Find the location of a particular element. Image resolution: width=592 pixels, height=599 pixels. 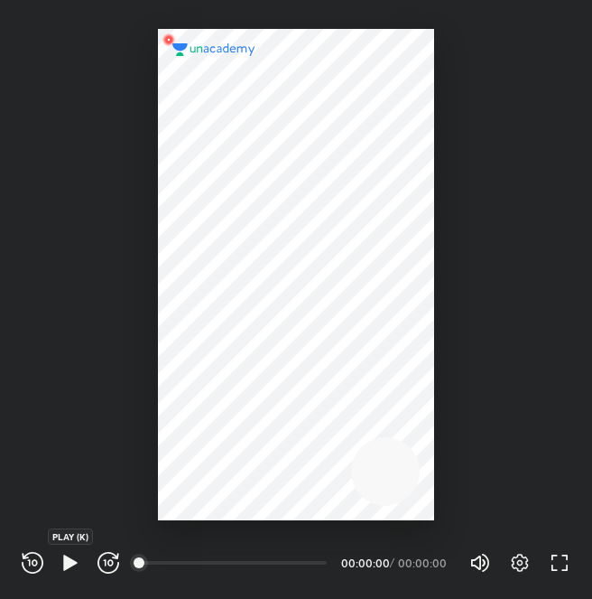

div: PLAY (K) is located at coordinates (70, 536).